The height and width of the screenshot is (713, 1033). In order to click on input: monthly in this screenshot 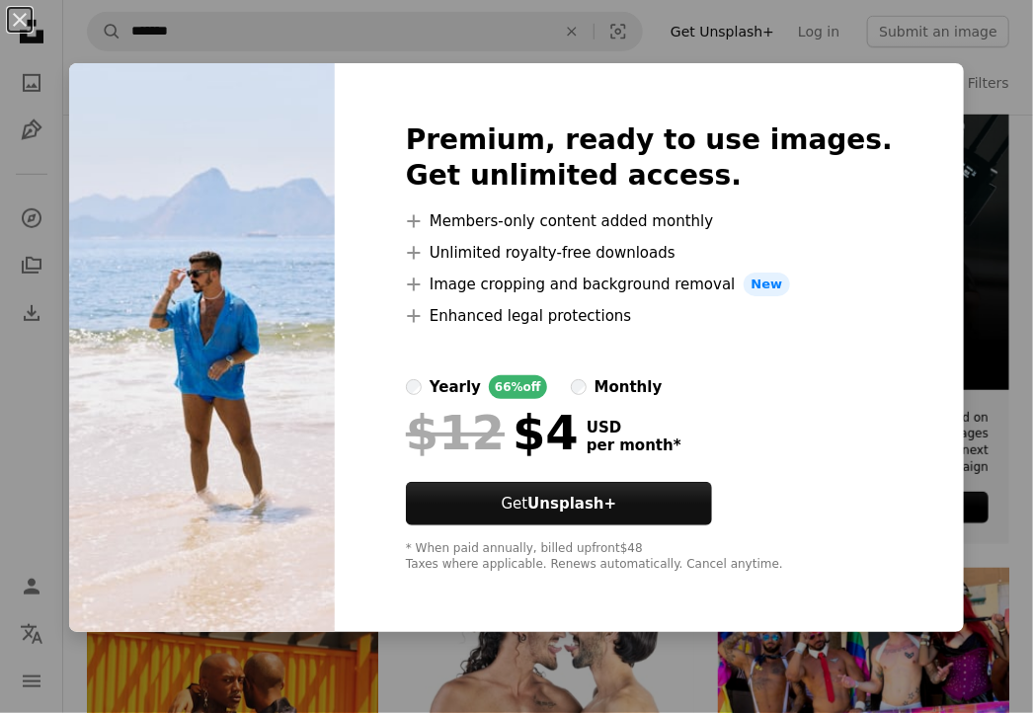, I will do `click(579, 387)`.